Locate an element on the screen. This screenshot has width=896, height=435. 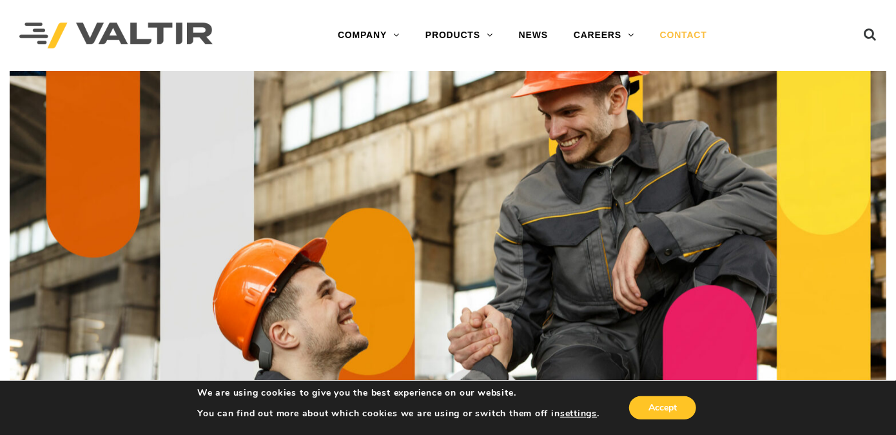
p: You can find out more about which cookies we are using or switch them off in . is located at coordinates (398, 413).